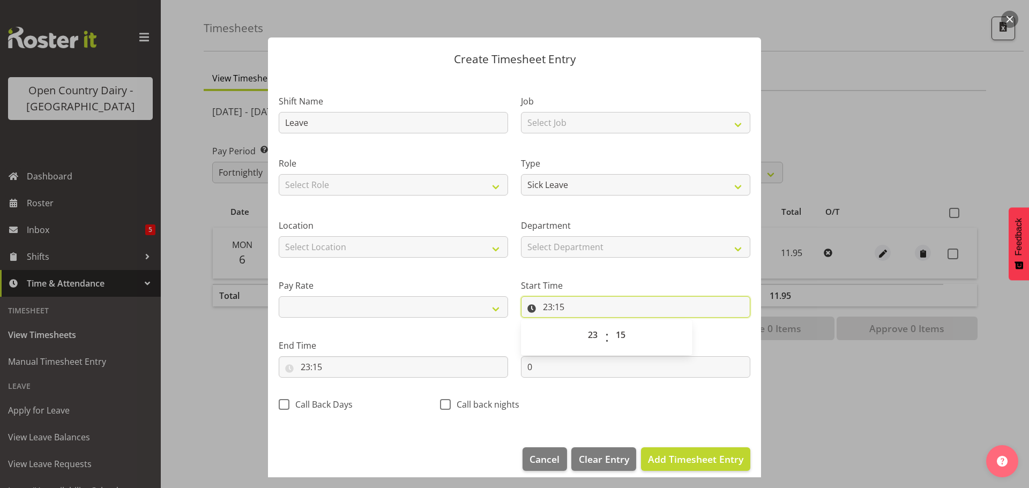 The height and width of the screenshot is (488, 1029). What do you see at coordinates (544, 459) in the screenshot?
I see `span: Cancel` at bounding box center [544, 459].